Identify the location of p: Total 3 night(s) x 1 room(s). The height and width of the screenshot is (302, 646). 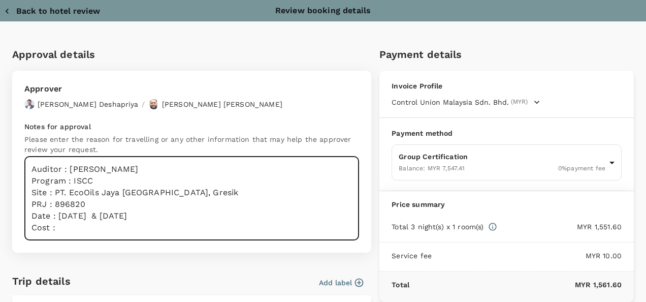
(437, 226).